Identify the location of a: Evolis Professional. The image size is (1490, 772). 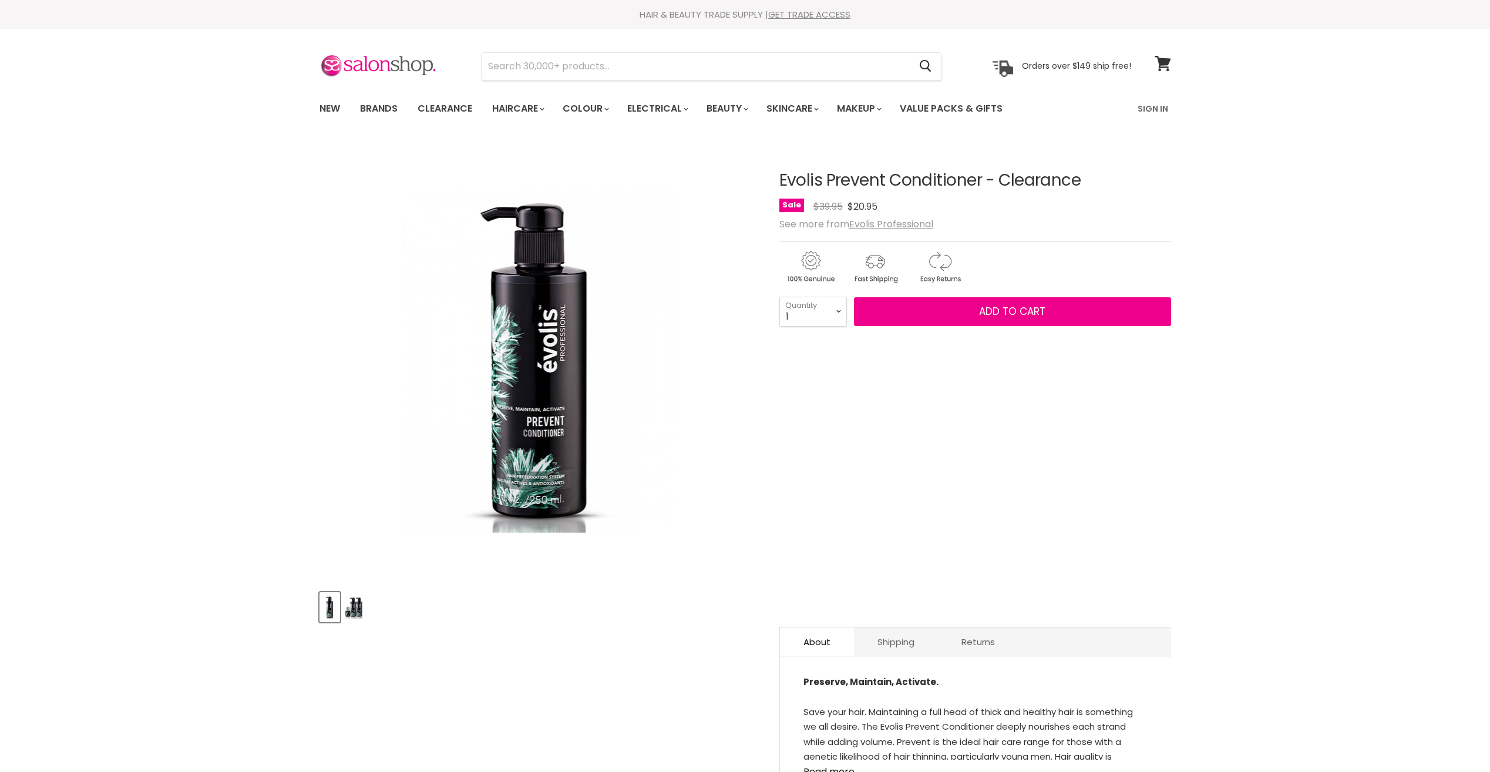
(891, 224).